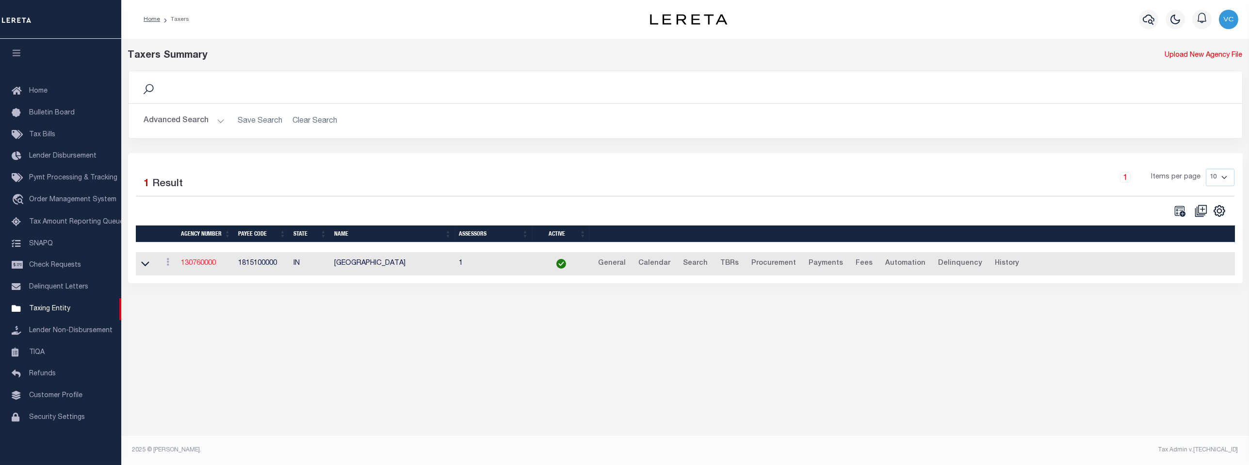 The width and height of the screenshot is (1249, 465). Describe the element at coordinates (147, 184) in the screenshot. I see `span: 1` at that location.